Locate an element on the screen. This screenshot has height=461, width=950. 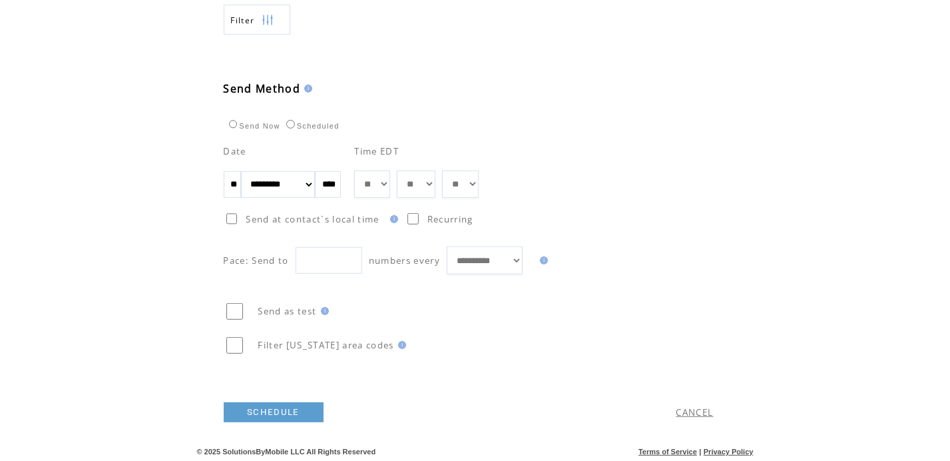
span: Send Method is located at coordinates (262, 89).